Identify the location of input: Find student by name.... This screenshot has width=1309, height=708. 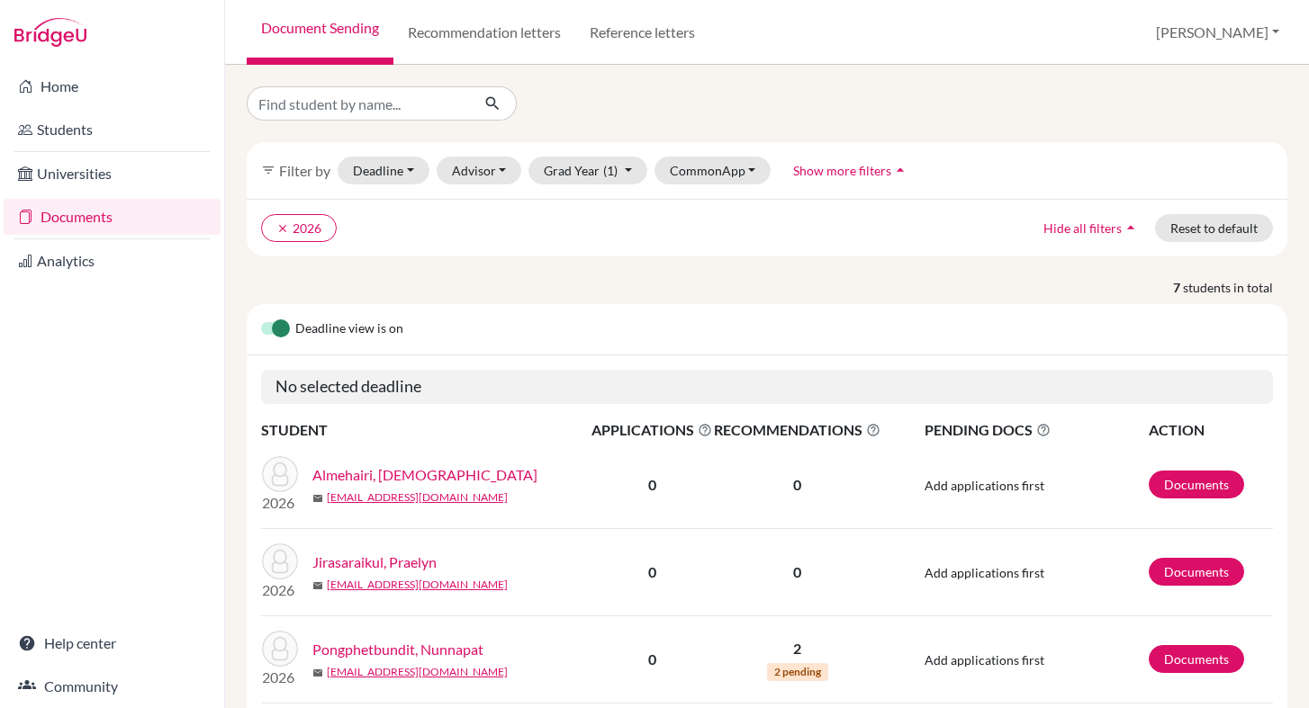
(358, 103).